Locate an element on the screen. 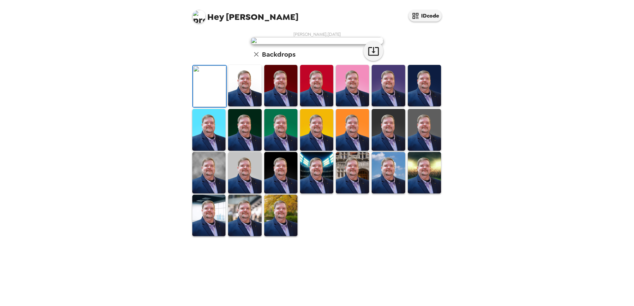 The width and height of the screenshot is (634, 306). img: profile pic is located at coordinates (199, 17).